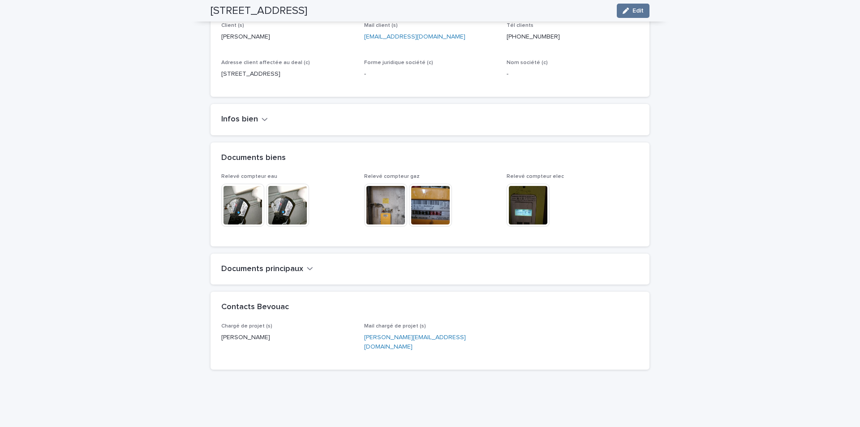 The image size is (860, 427). What do you see at coordinates (527, 63) in the screenshot?
I see `span: Nom société (c)` at bounding box center [527, 63].